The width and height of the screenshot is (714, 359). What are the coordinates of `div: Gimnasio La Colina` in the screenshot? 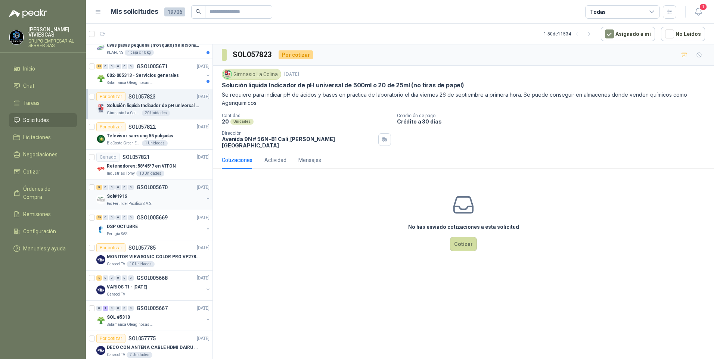 It's located at (251, 74).